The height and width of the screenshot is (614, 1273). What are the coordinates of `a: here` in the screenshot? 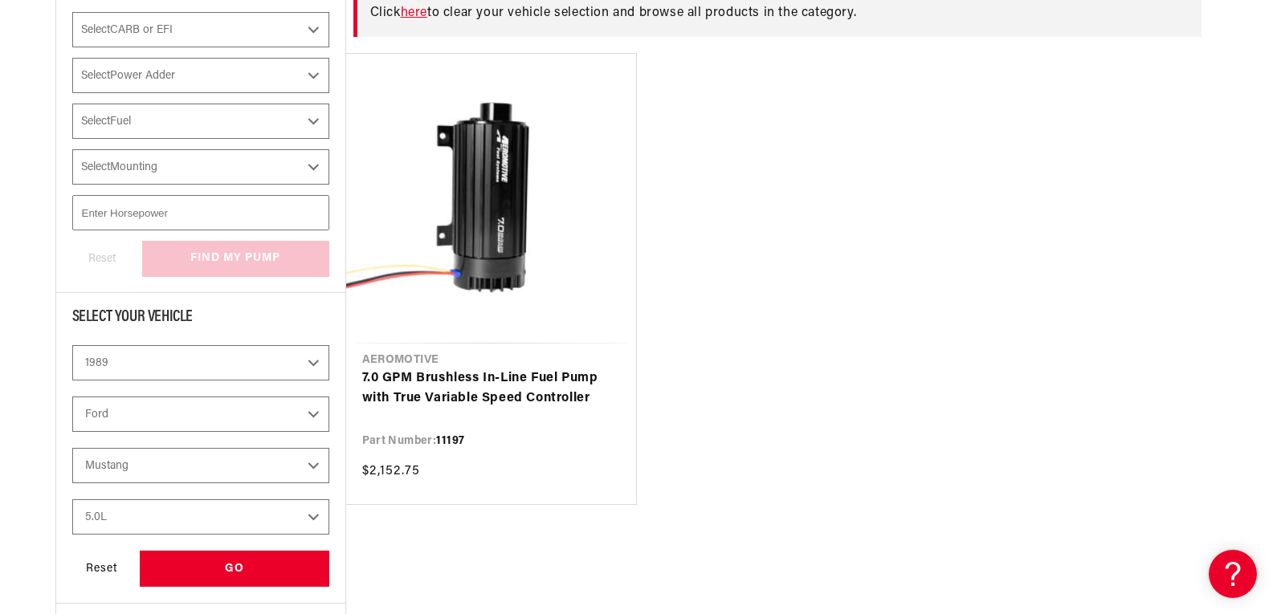 It's located at (414, 13).